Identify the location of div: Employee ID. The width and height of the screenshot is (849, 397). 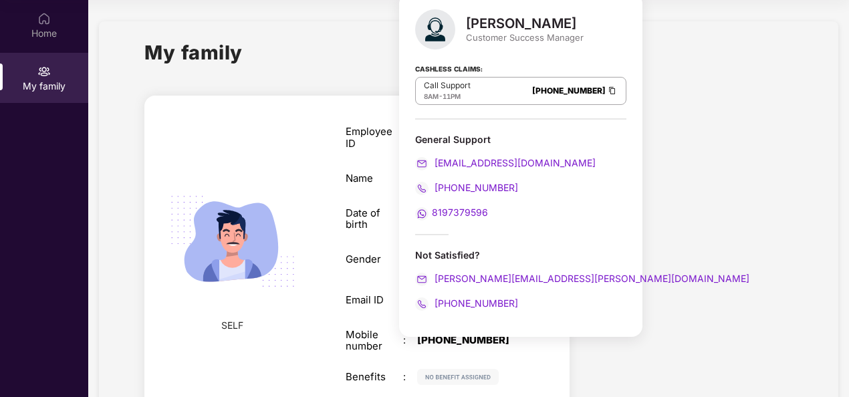
(374, 138).